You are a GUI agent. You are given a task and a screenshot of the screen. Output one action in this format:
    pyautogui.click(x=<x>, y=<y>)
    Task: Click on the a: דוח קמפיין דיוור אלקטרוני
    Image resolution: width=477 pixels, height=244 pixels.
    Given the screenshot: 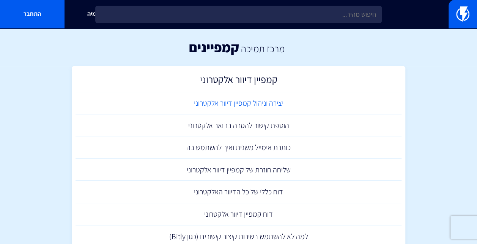 What is the action you would take?
    pyautogui.click(x=239, y=214)
    